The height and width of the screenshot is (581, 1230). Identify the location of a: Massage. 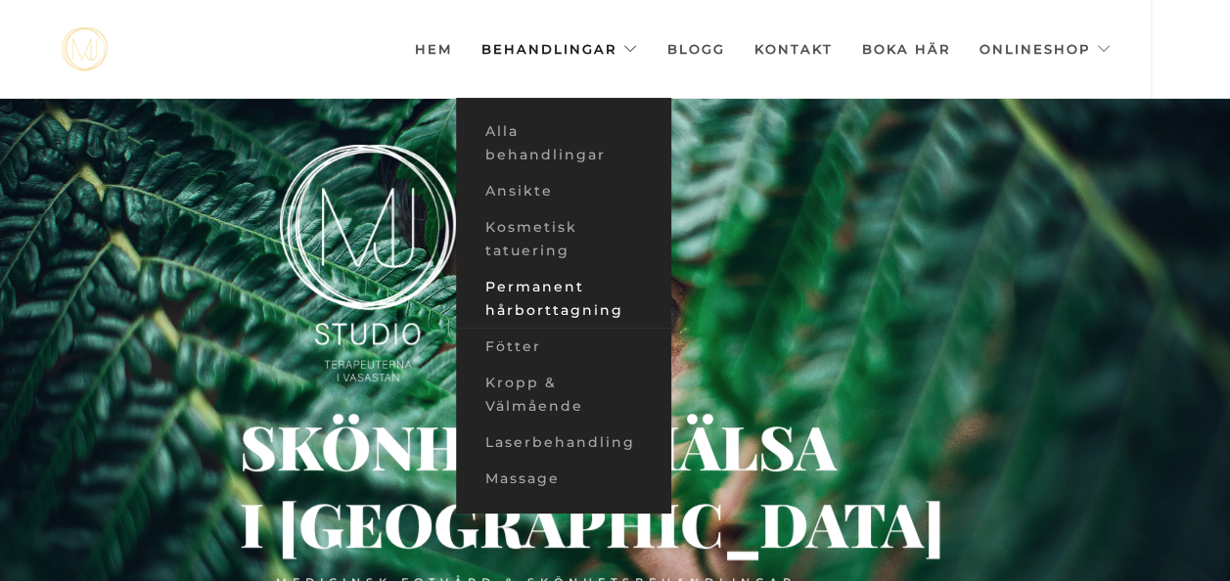
(564, 478).